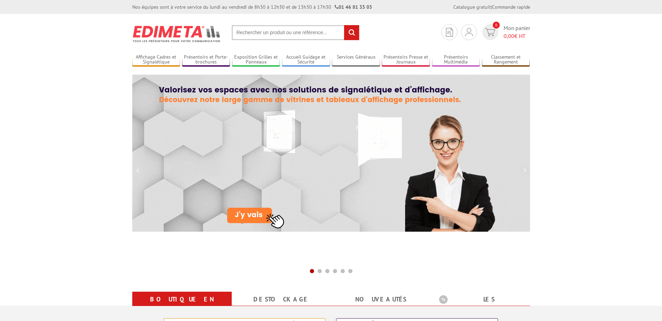 This screenshot has height=321, width=662. Describe the element at coordinates (517, 36) in the screenshot. I see `span: € HT` at that location.